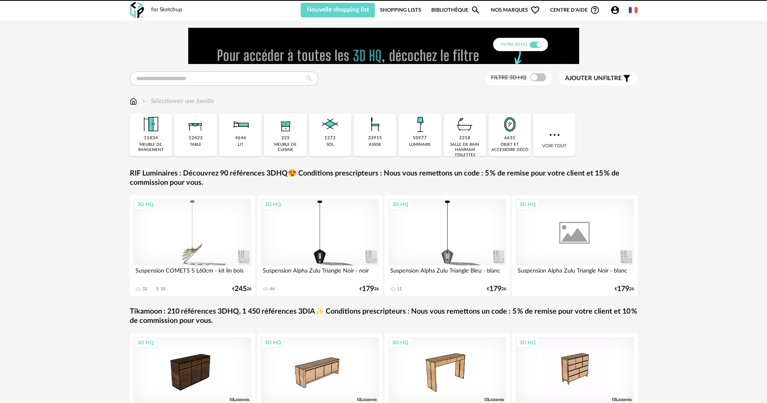  What do you see at coordinates (456, 10) in the screenshot?
I see `a: BibliothèqueMagnify icon` at bounding box center [456, 10].